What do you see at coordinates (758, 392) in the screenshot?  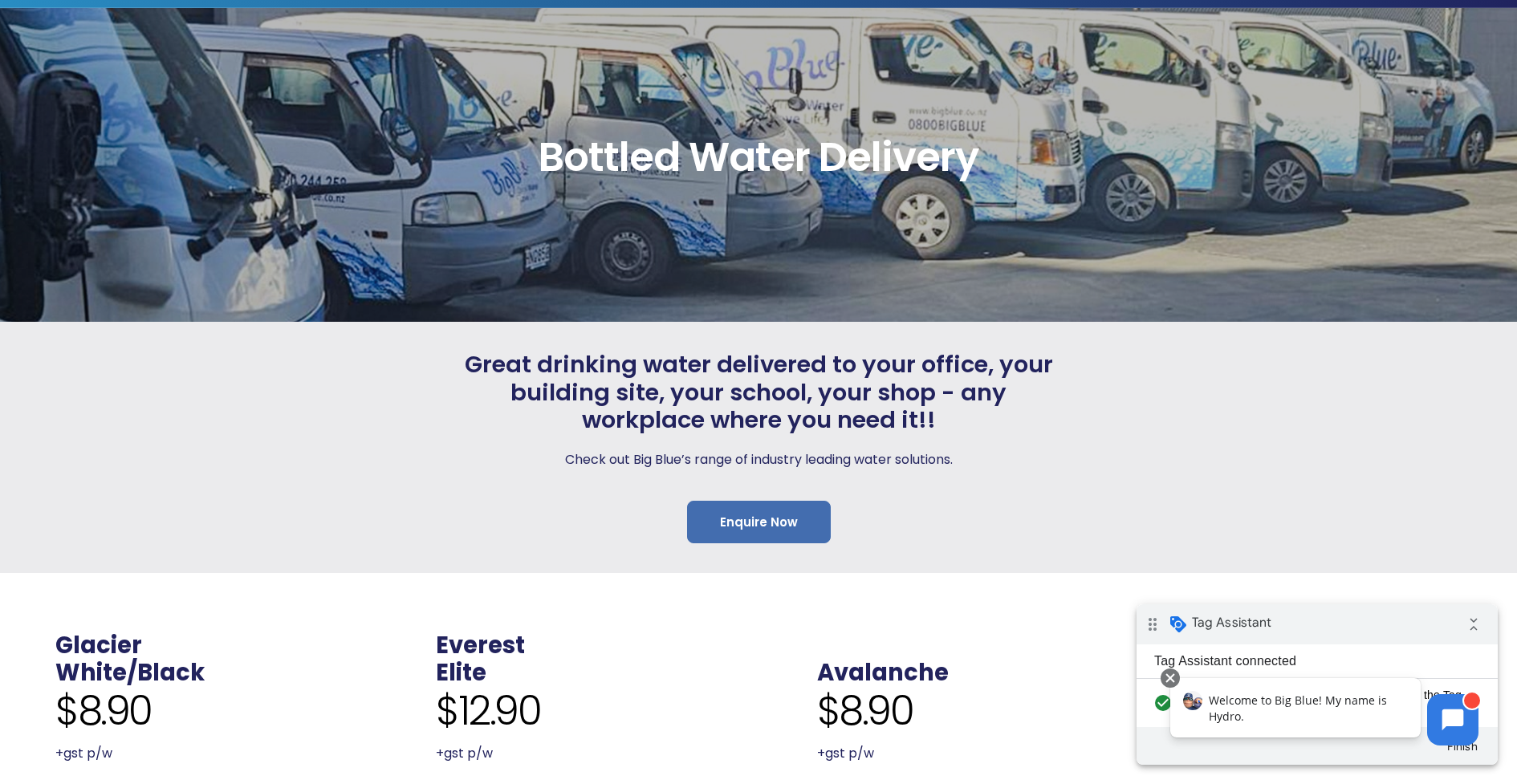 I see `span: Great drinking water delivered to your office, your building site, your school, your shop - any w...` at bounding box center [758, 392].